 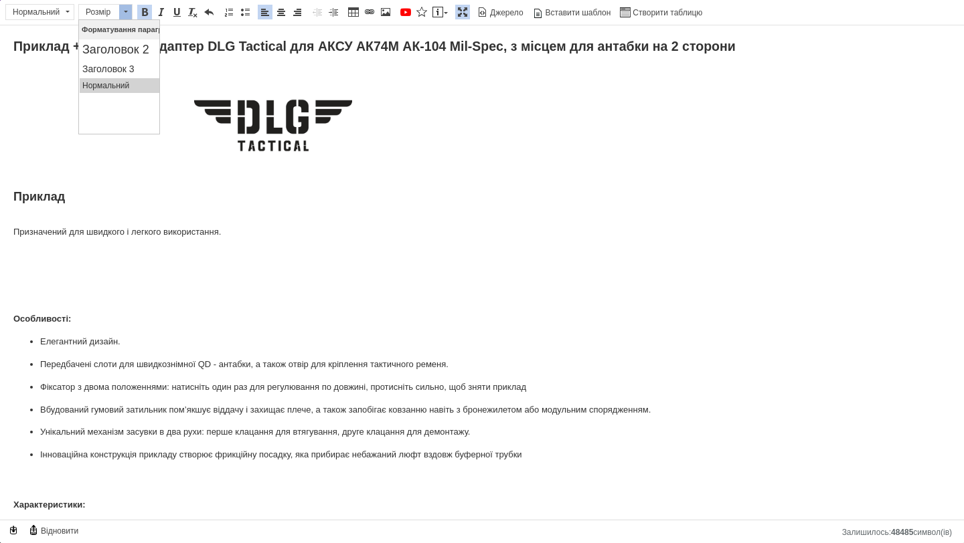 What do you see at coordinates (53, 531) in the screenshot?
I see `a: Відновити` at bounding box center [53, 531].